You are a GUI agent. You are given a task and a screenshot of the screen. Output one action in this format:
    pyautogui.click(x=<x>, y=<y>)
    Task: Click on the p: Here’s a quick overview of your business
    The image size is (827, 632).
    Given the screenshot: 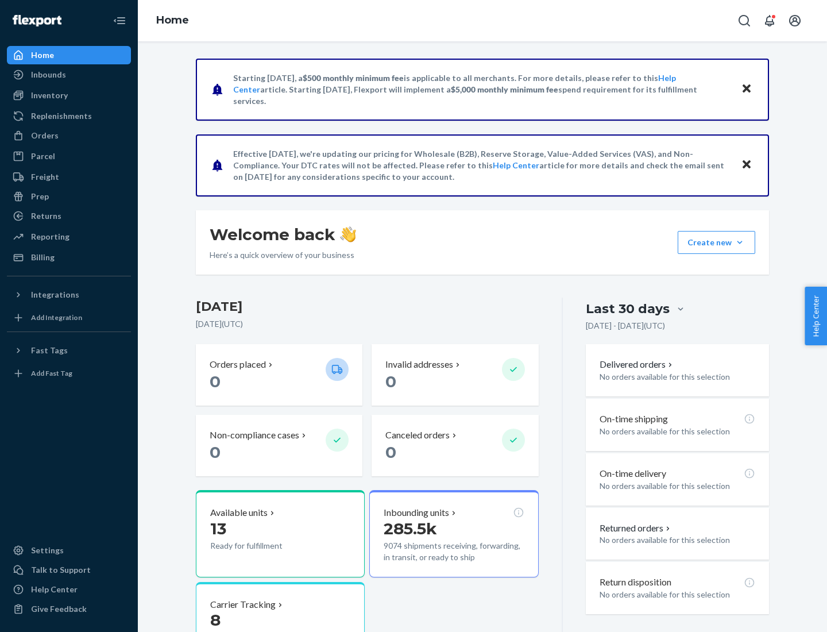 What is the action you would take?
    pyautogui.click(x=283, y=255)
    